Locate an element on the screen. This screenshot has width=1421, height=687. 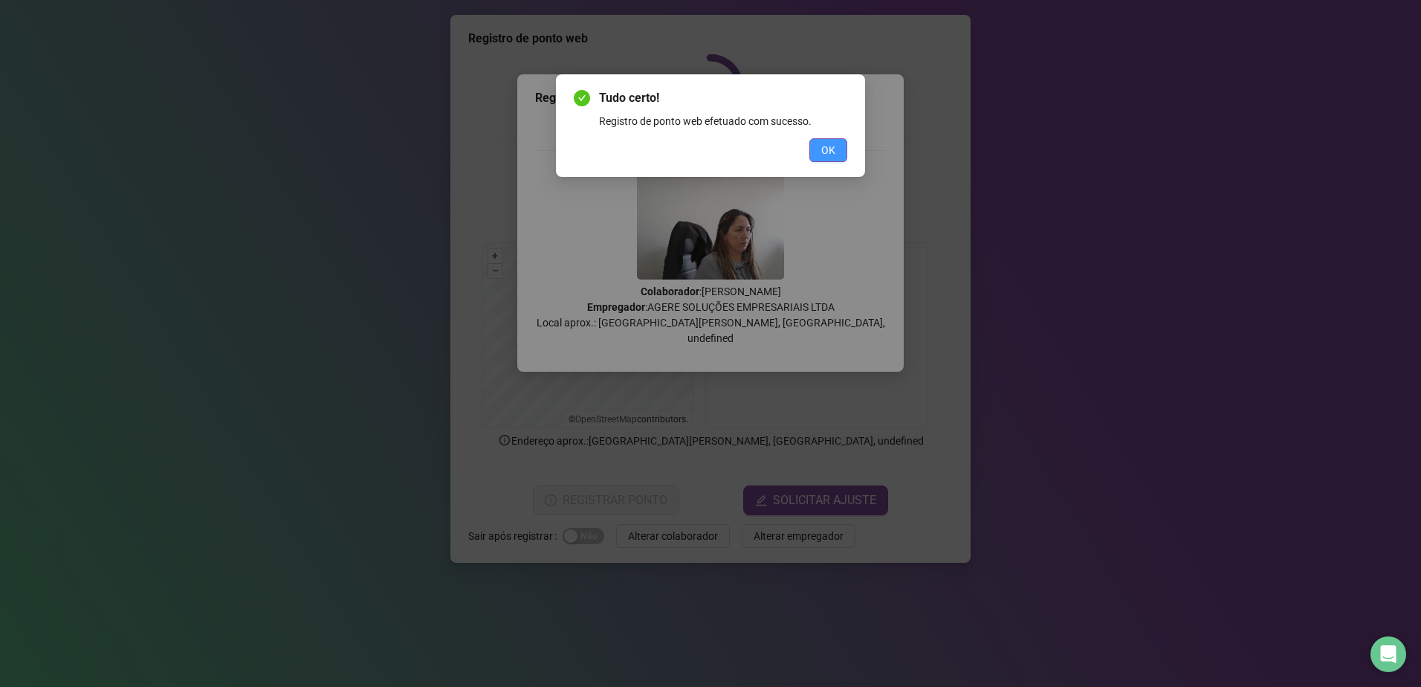
span: Tudo certo! is located at coordinates (723, 98).